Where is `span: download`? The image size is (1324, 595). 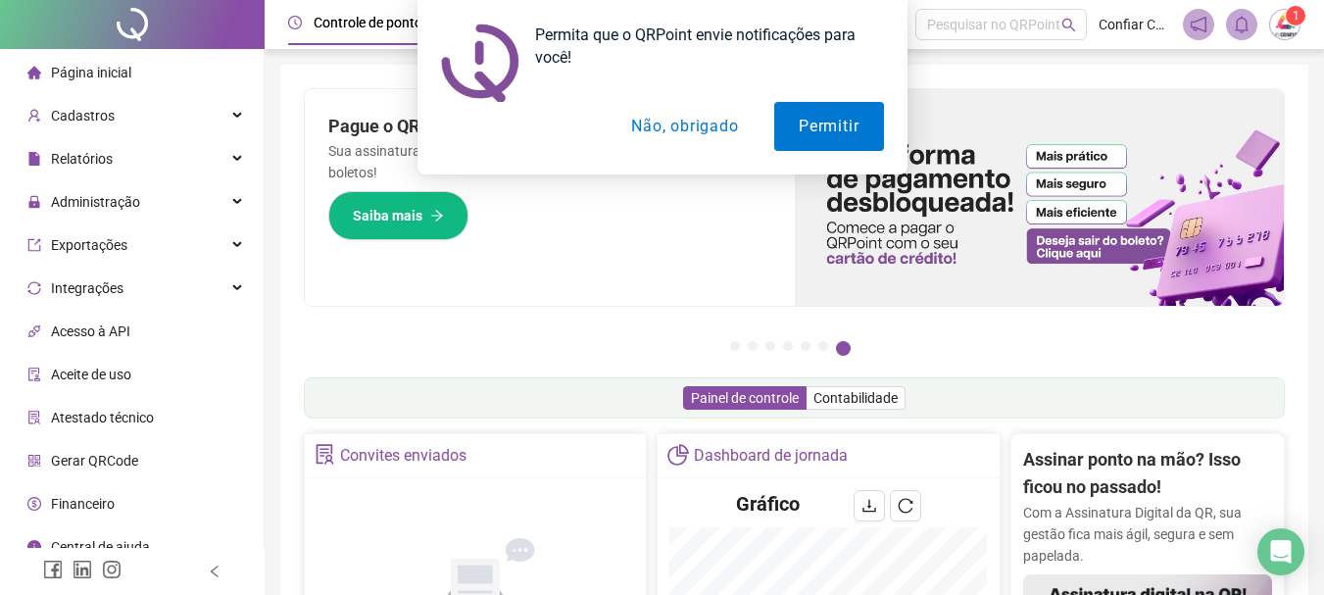 span: download is located at coordinates (869, 506).